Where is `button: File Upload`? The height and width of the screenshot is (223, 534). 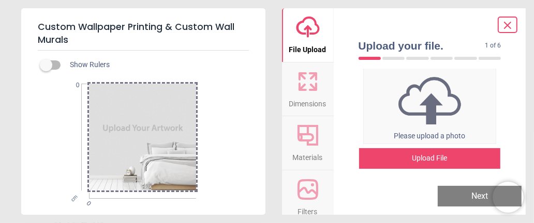
button: File Upload is located at coordinates (308, 35).